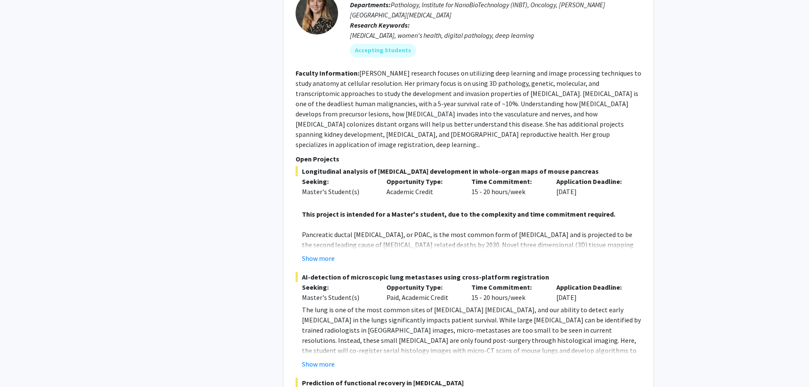  What do you see at coordinates (422, 292) in the screenshot?
I see `div: Paid, Academic Credit` at bounding box center [422, 292].